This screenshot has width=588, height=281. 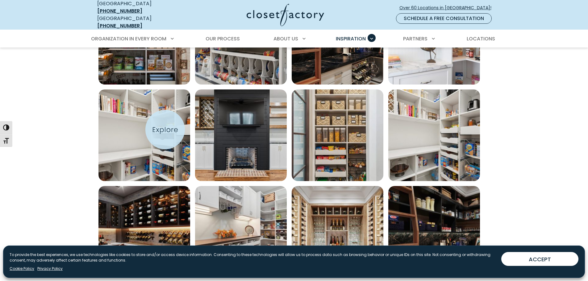 I want to click on nav: Primary Menu, so click(x=294, y=39).